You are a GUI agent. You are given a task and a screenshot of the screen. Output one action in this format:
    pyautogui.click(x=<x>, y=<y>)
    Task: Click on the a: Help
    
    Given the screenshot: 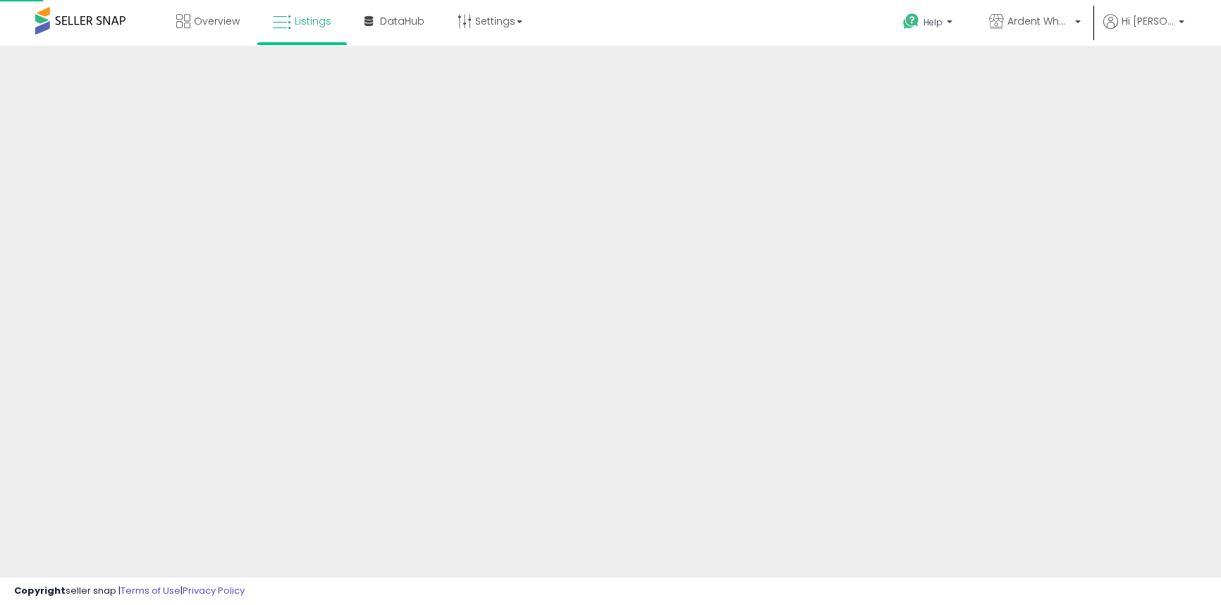 What is the action you would take?
    pyautogui.click(x=929, y=24)
    